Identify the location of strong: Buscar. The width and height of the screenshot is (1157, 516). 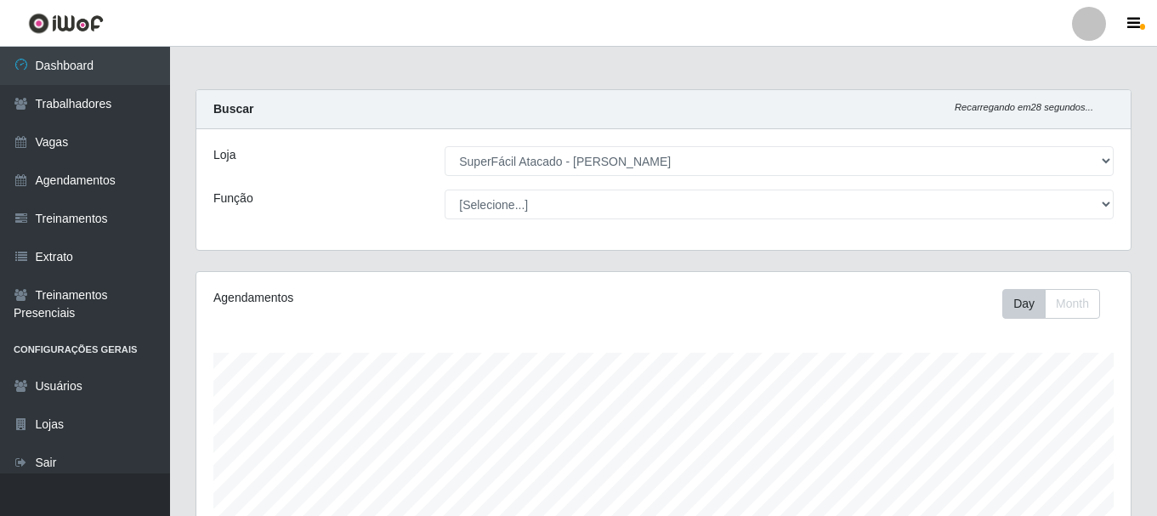
(233, 109).